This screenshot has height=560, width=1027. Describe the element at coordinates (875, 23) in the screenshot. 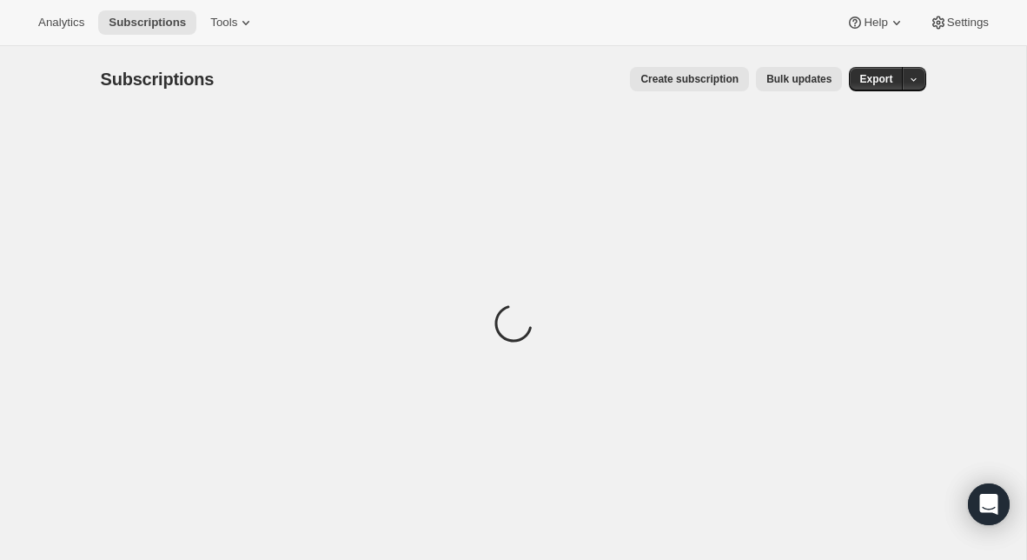

I see `button: Help` at that location.